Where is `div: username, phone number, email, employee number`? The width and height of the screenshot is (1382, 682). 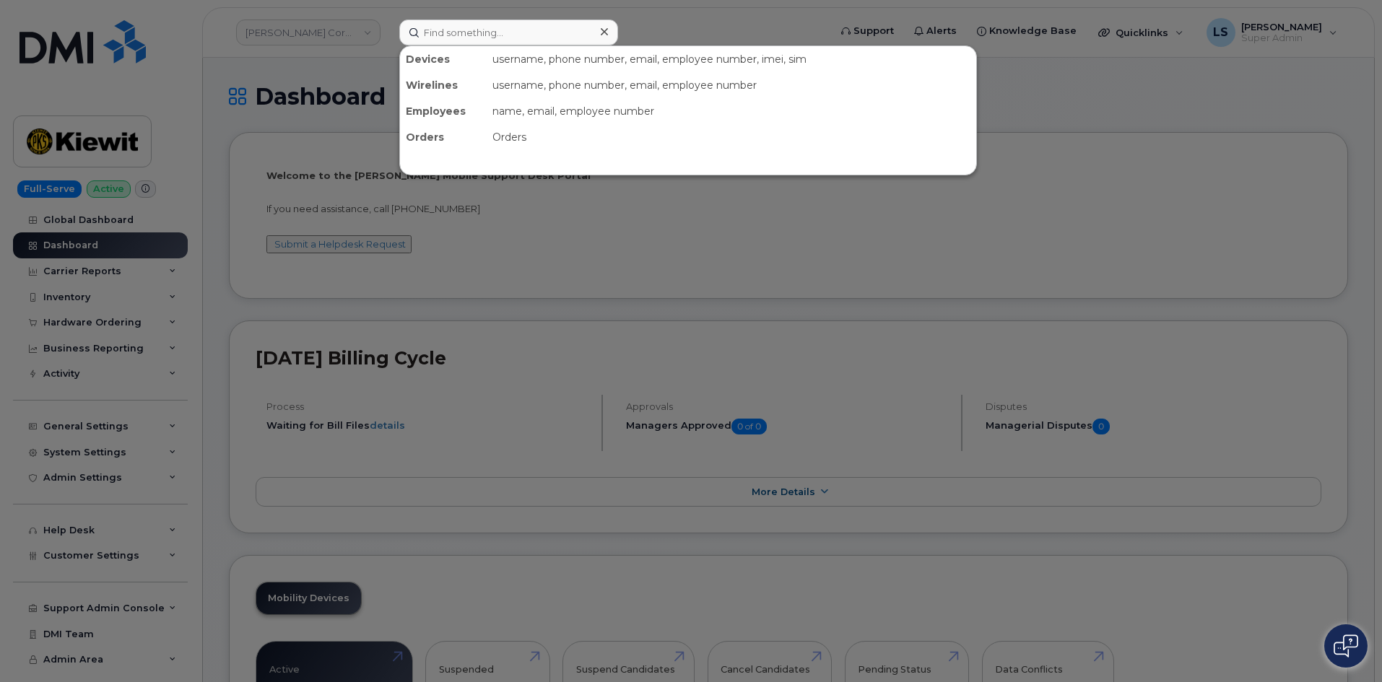 div: username, phone number, email, employee number is located at coordinates (732, 85).